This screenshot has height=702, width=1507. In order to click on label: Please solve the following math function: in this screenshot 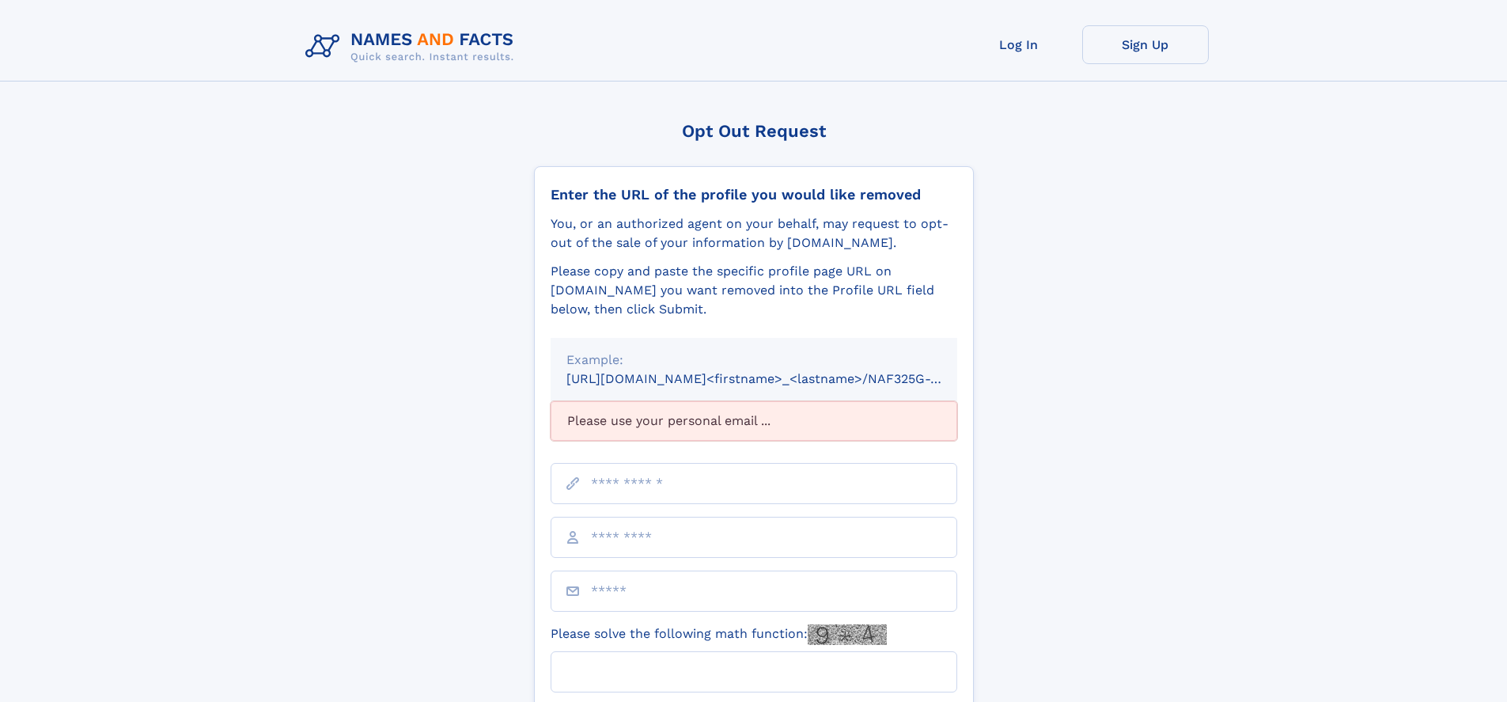, I will do `click(718, 635)`.